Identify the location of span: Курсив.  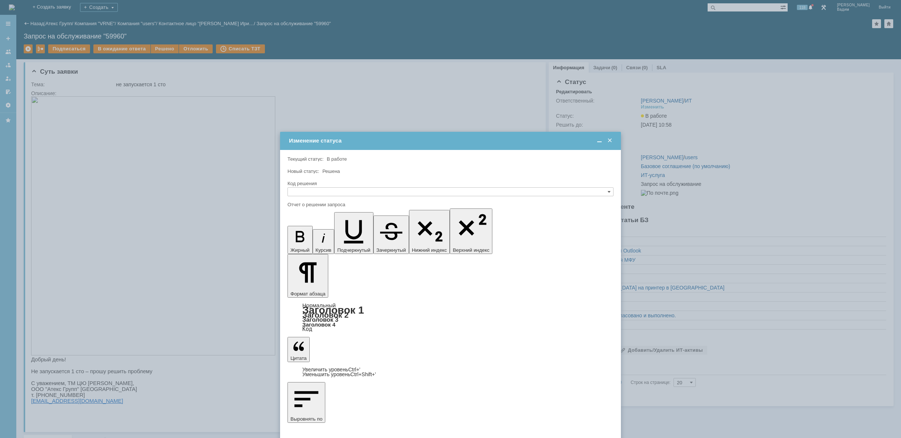
(323, 250).